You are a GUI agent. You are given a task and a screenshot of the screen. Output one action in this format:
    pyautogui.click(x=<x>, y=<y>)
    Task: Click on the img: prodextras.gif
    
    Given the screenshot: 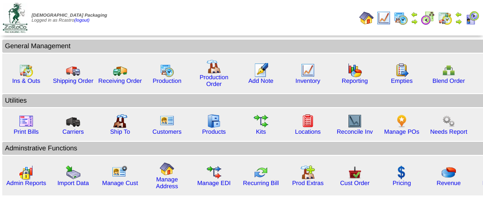 What is the action you would take?
    pyautogui.click(x=308, y=173)
    